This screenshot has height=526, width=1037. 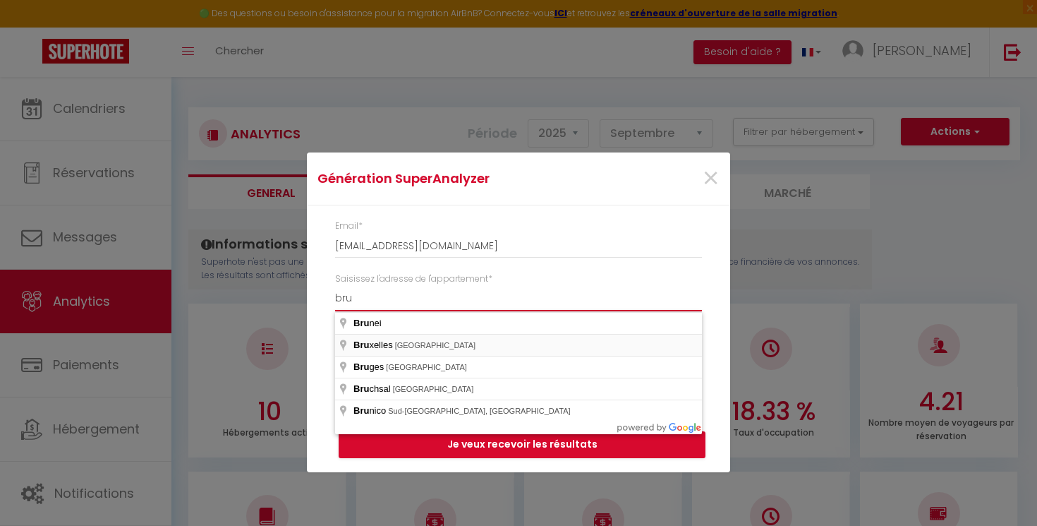 What do you see at coordinates (370, 366) in the screenshot?
I see `span: ges` at bounding box center [370, 366].